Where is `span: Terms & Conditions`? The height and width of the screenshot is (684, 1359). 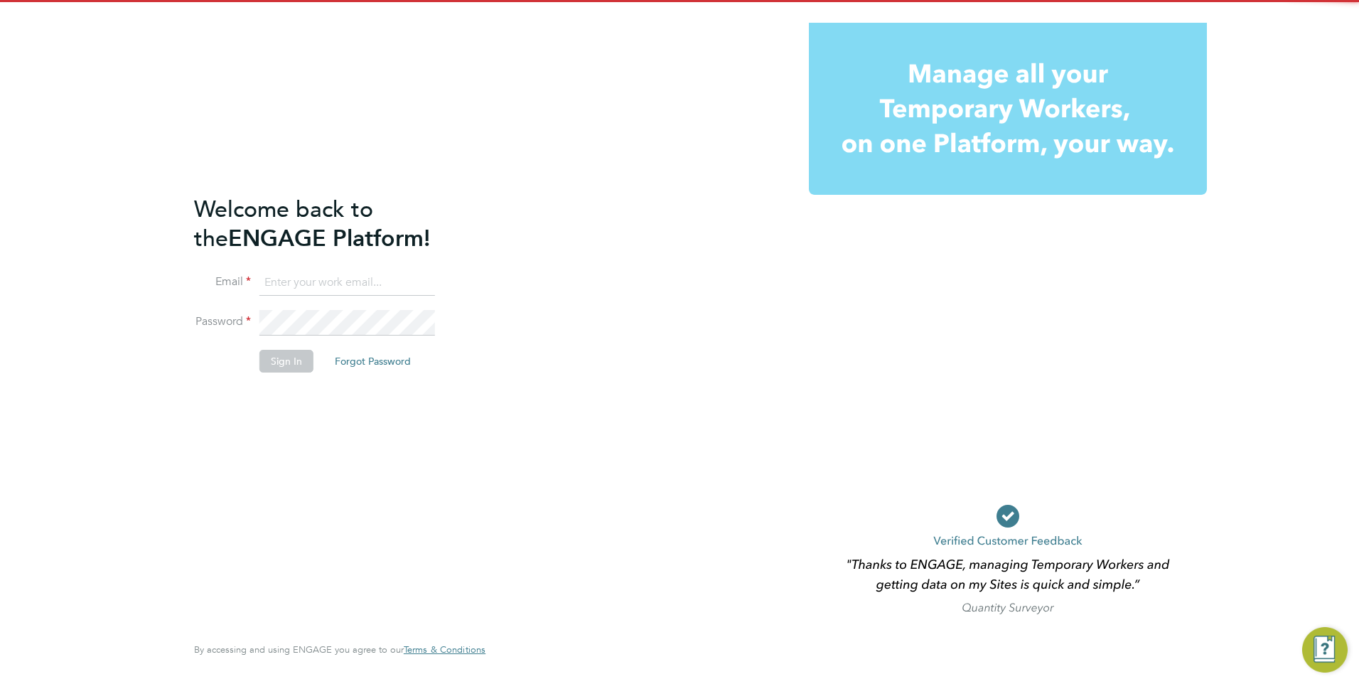 span: Terms & Conditions is located at coordinates (444, 649).